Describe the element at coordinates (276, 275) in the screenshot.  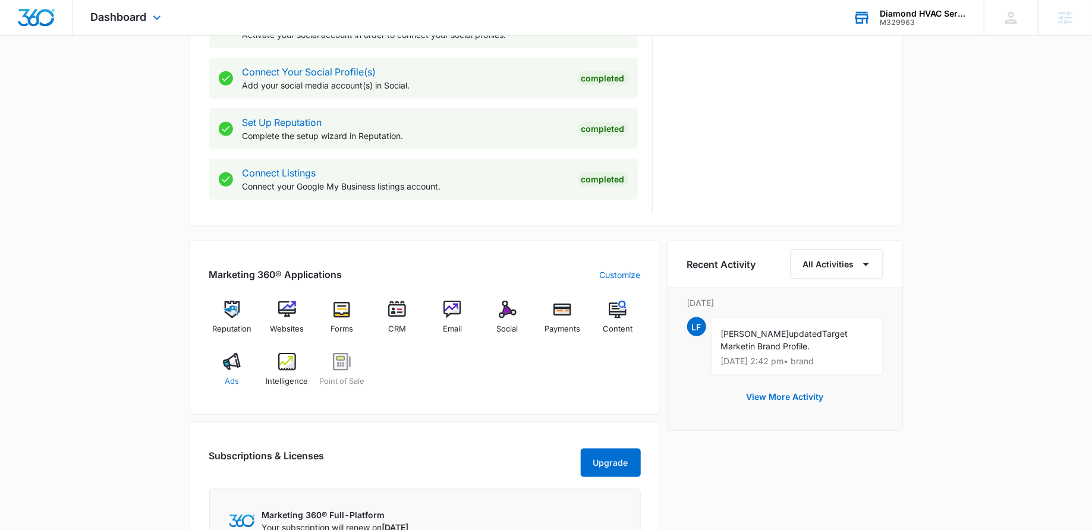
I see `h2: Marketing 360® Applications` at that location.